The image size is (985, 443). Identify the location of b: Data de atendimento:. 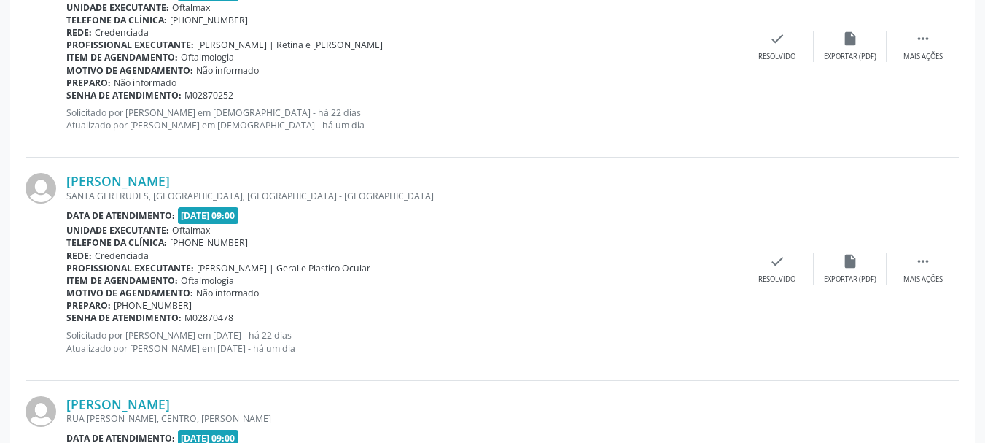
(120, 215).